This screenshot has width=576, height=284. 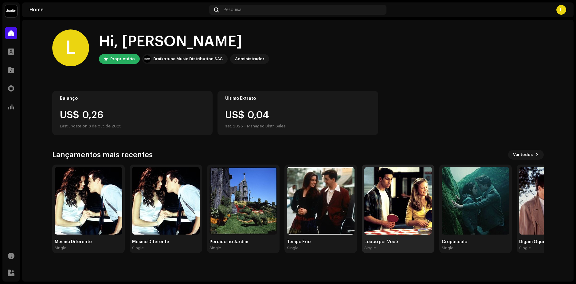 I want to click on img: 56652a7a-bdde-4253-9f84-9f4badb70559, so click(x=166, y=201).